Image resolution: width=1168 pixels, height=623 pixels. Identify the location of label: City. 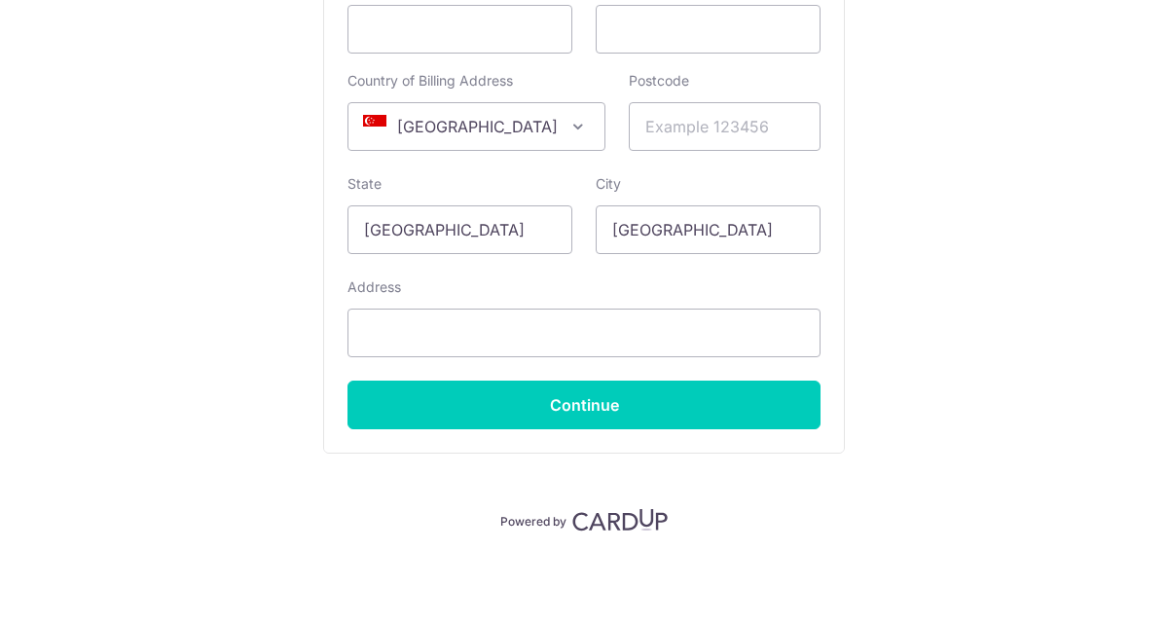
(608, 184).